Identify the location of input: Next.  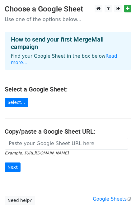
(12, 167).